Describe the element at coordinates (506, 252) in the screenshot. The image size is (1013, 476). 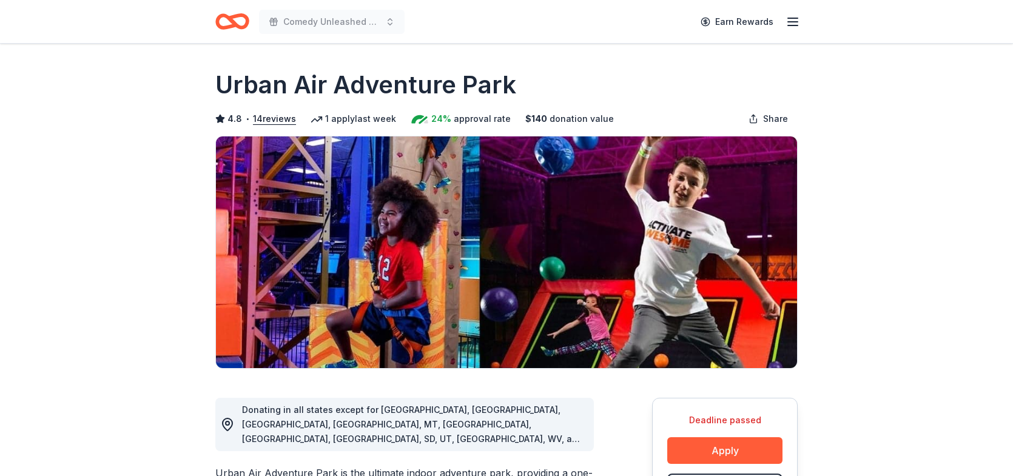
I see `img: Image for Urban Air Adventure Park` at that location.